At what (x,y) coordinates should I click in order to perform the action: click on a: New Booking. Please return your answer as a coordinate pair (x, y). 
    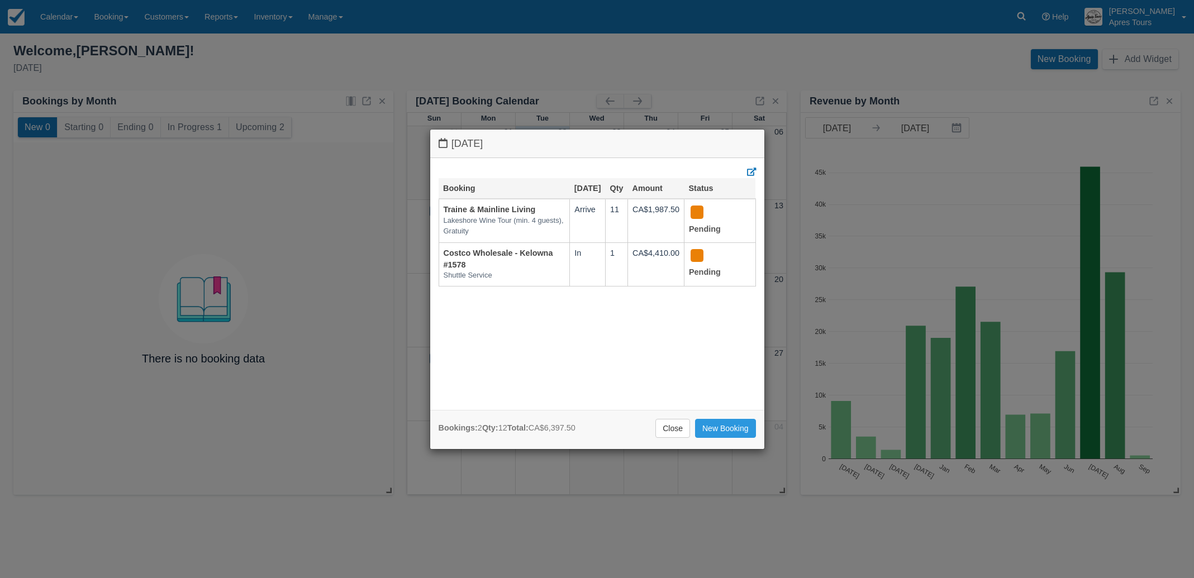
    Looking at the image, I should click on (725, 429).